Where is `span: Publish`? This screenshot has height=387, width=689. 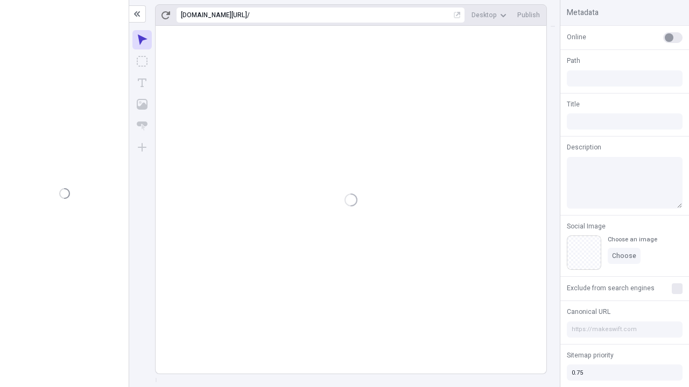
span: Publish is located at coordinates (528, 15).